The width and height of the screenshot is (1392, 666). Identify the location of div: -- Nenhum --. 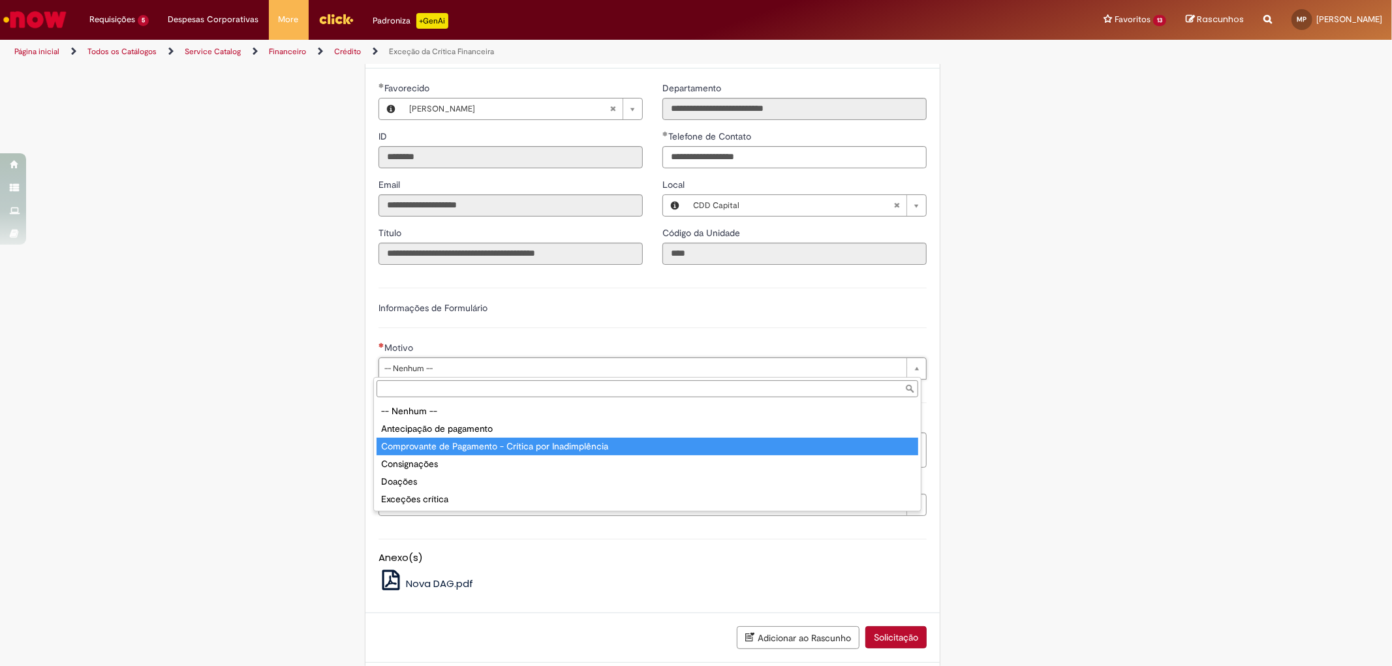
(647, 411).